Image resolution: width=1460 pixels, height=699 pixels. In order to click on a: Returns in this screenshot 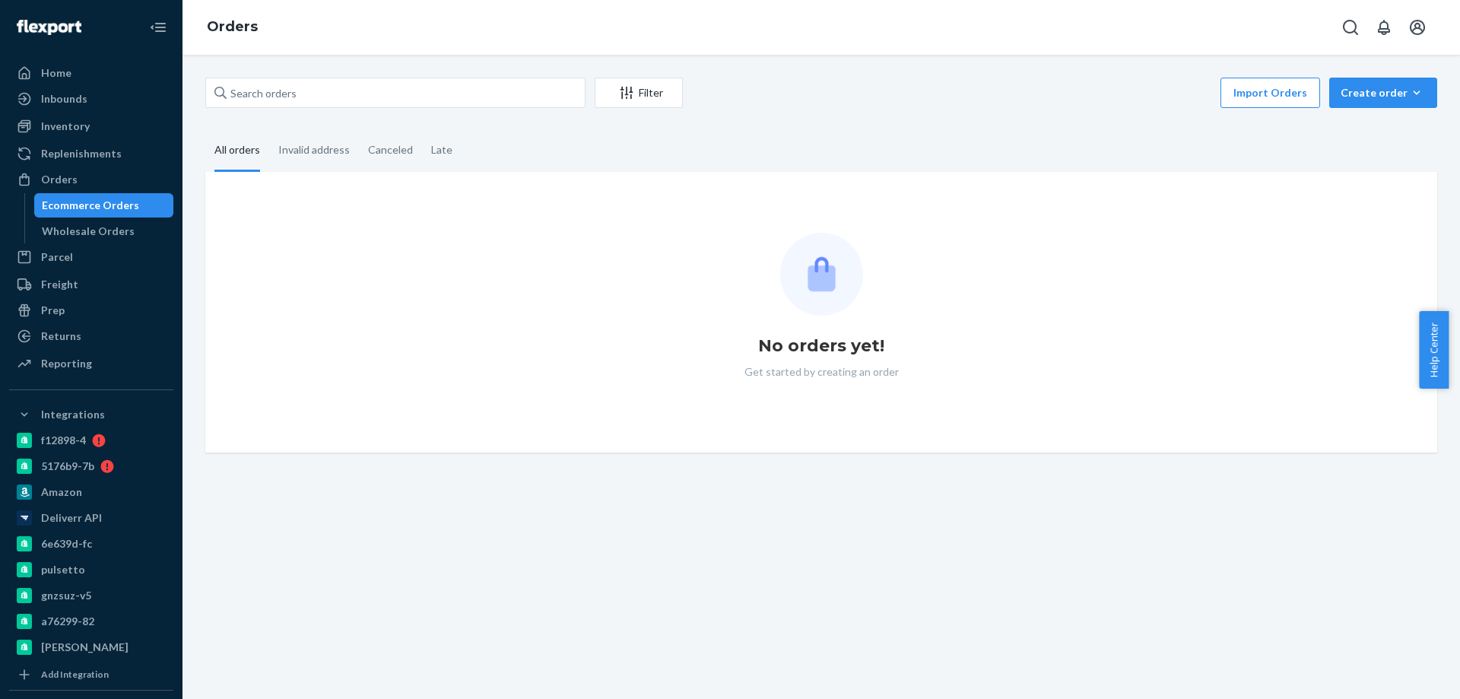, I will do `click(91, 336)`.